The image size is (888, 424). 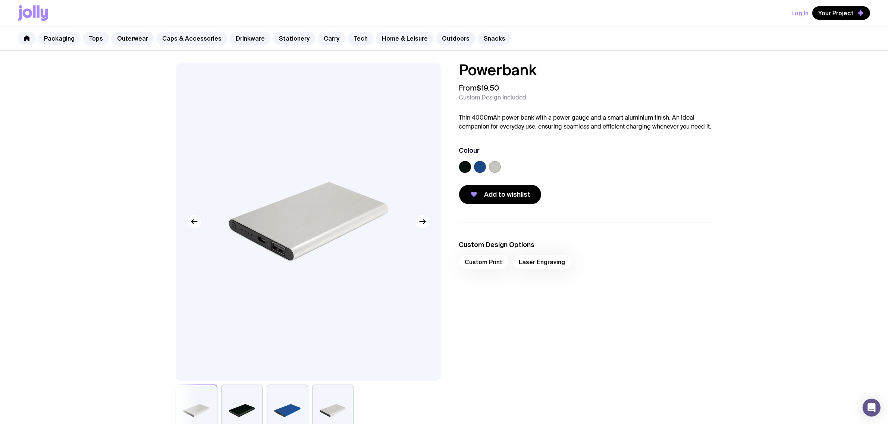 What do you see at coordinates (488, 88) in the screenshot?
I see `span: $19.50` at bounding box center [488, 88].